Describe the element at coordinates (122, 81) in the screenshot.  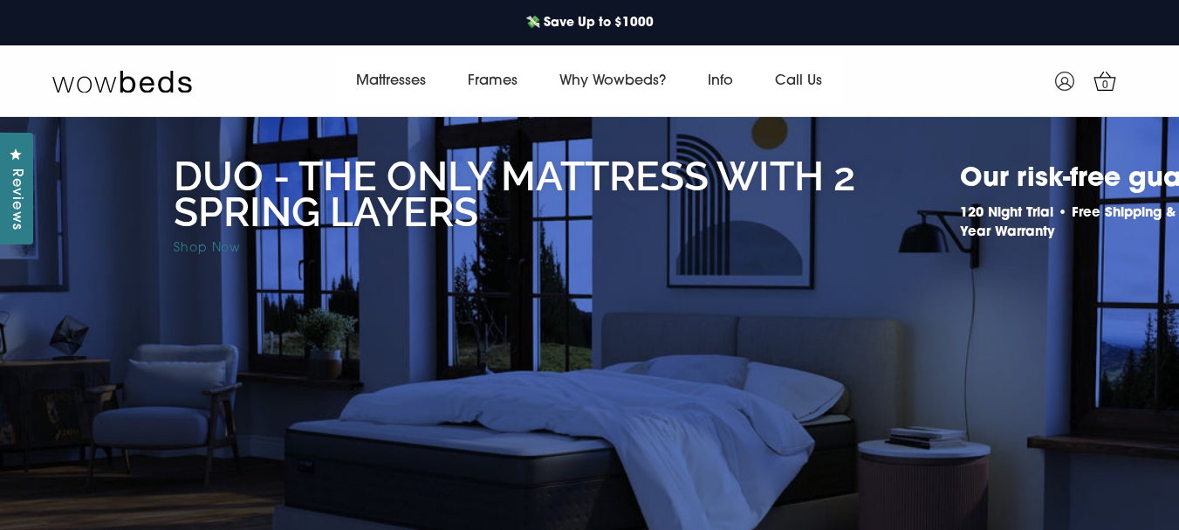
I see `img: Wow Beds Logo` at that location.